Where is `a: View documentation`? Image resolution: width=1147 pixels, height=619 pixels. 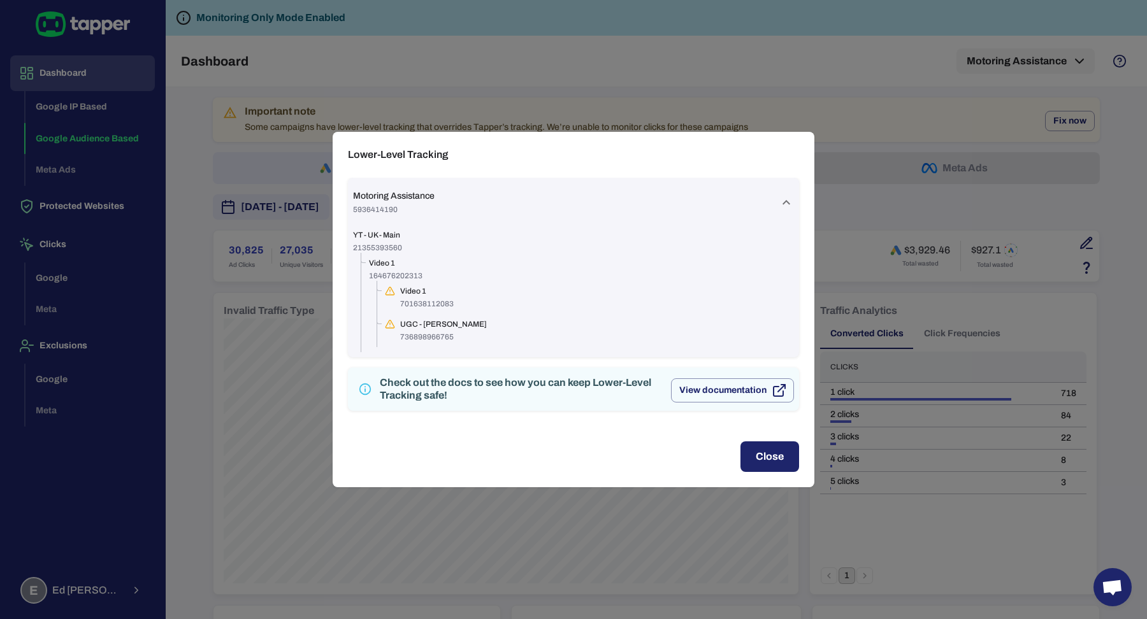 a: View documentation is located at coordinates (732, 391).